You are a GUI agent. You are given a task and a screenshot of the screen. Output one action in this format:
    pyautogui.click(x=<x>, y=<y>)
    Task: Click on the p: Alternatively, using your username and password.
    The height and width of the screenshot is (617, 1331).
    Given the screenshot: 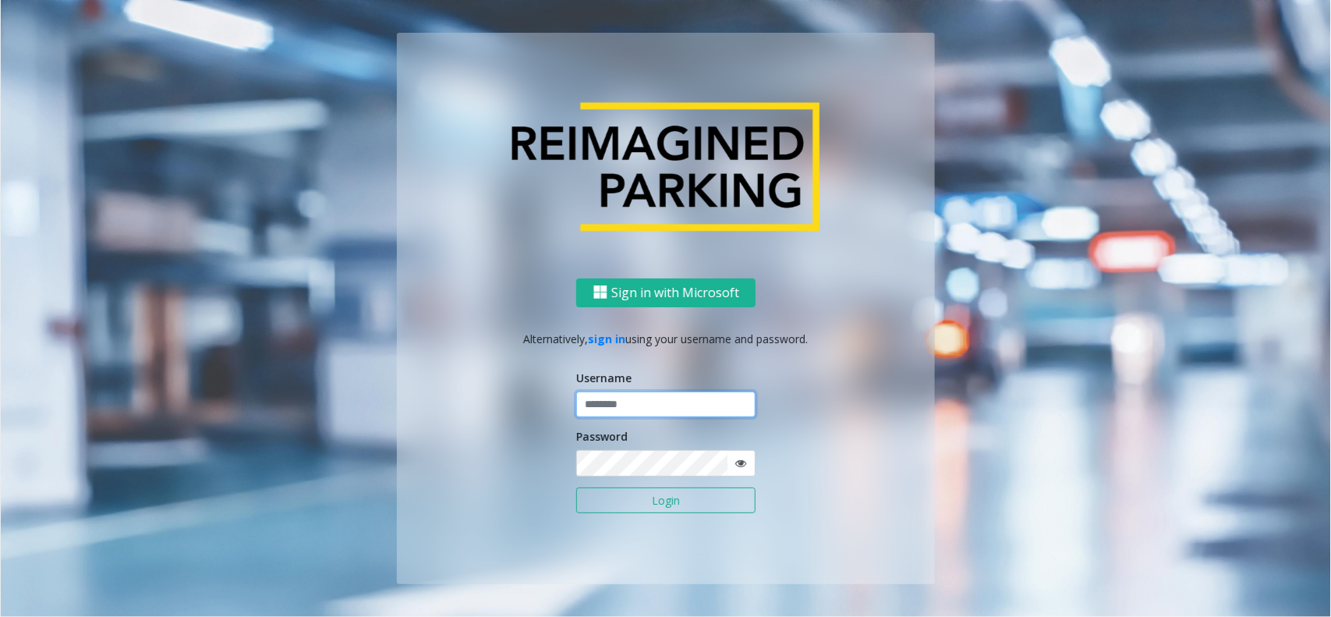 What is the action you would take?
    pyautogui.click(x=666, y=338)
    